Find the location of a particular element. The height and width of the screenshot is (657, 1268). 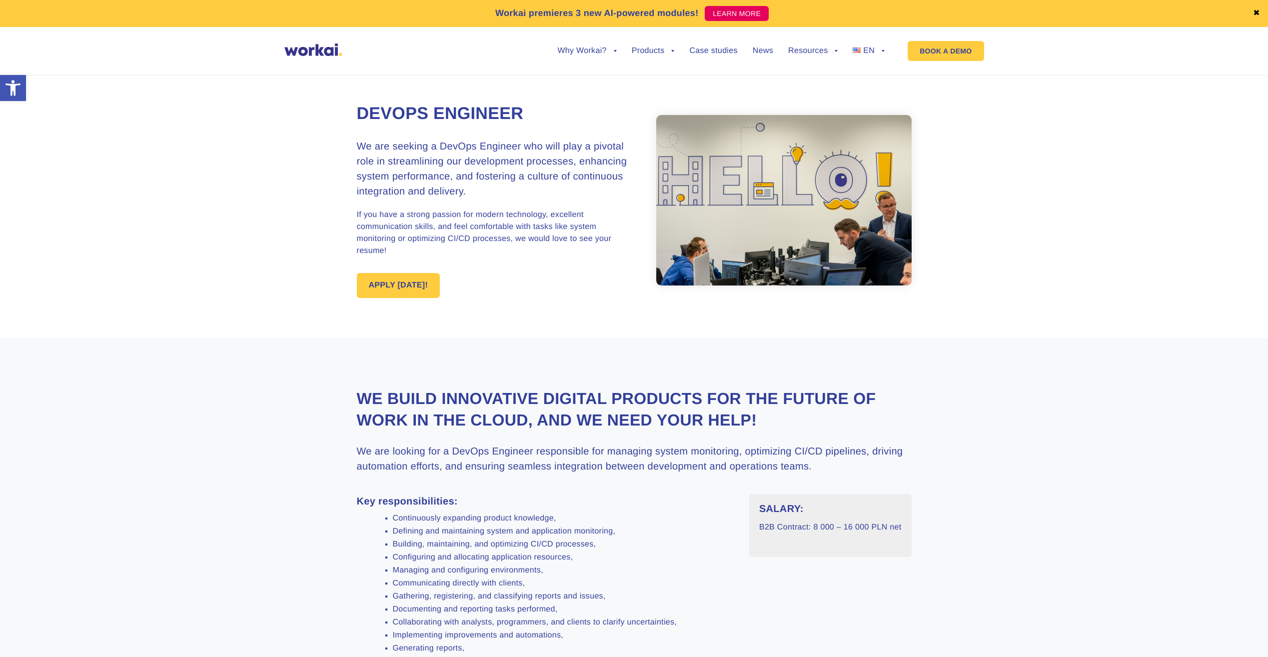

h3: We are looking for a DevOps Engineer responsible for managing system monitoring, optimizing CI/CD... is located at coordinates (634, 459).